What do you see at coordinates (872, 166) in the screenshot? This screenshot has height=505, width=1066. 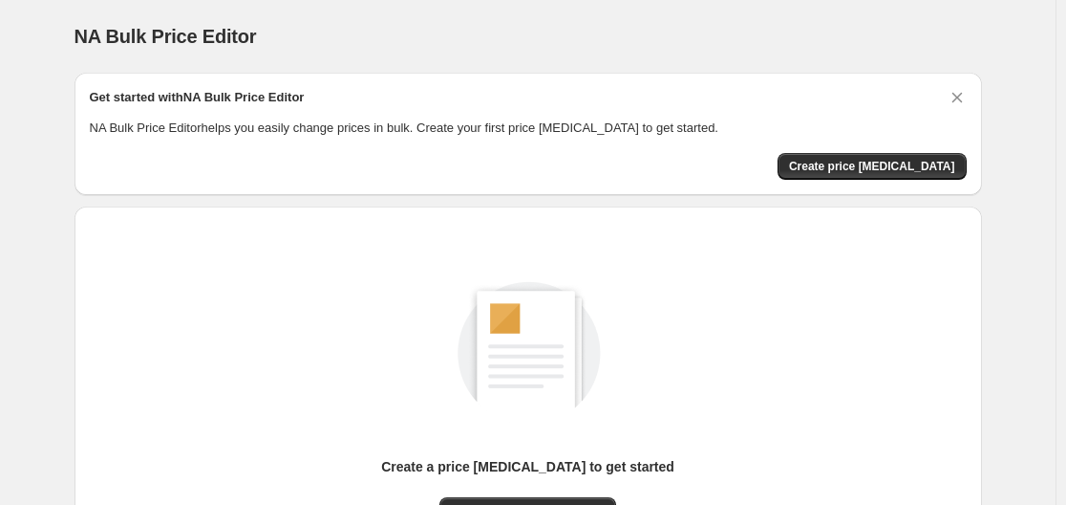 I see `button: Create price change job` at bounding box center [872, 166].